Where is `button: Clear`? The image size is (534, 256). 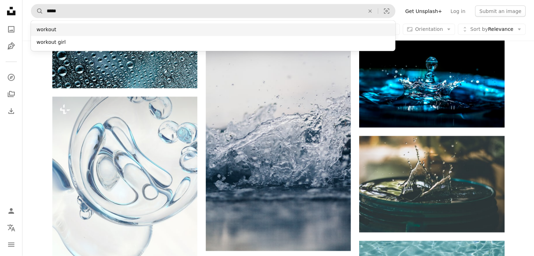 button: Clear is located at coordinates (370, 11).